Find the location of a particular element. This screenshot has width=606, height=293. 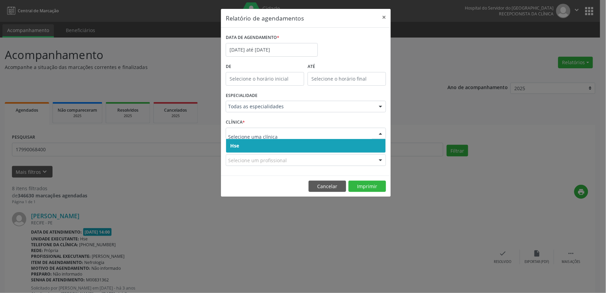

label: CLÍNICA is located at coordinates (235, 122).